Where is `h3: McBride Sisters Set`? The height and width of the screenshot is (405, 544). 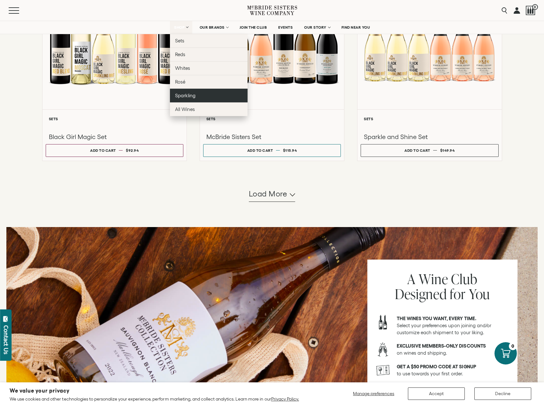 h3: McBride Sisters Set is located at coordinates (272, 137).